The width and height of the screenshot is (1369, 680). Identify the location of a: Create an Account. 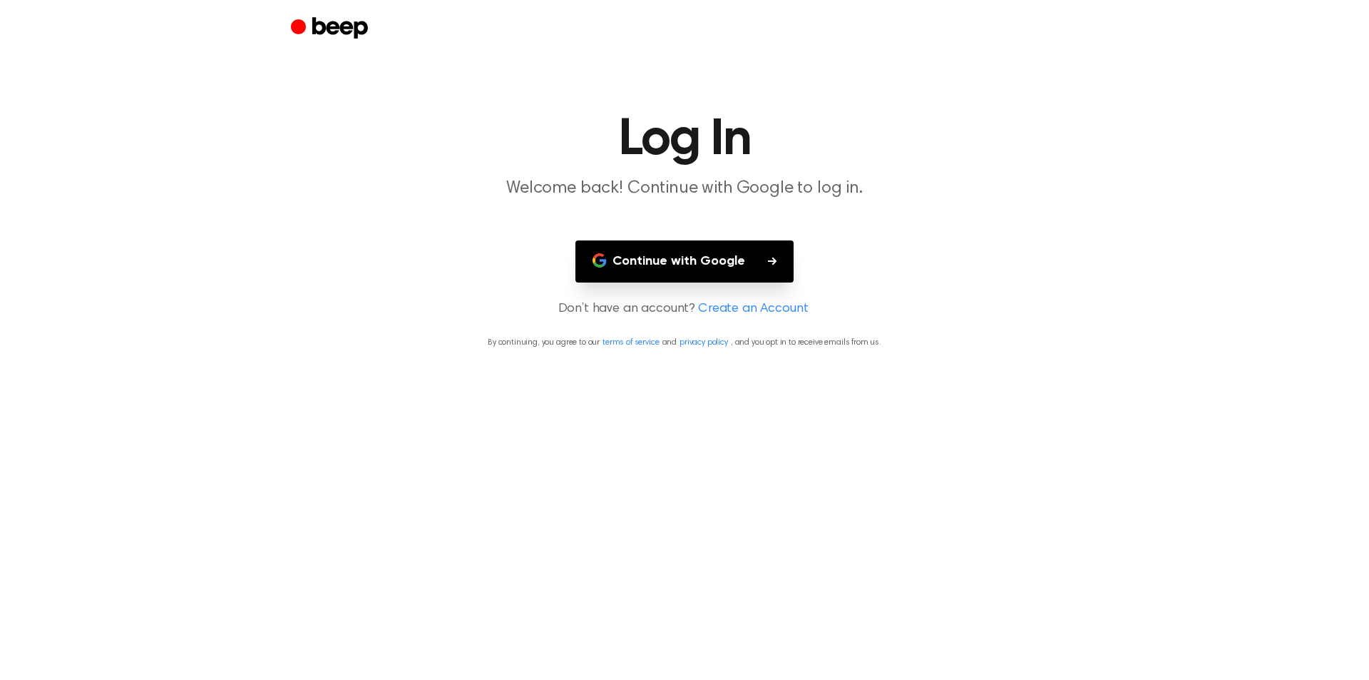
(753, 309).